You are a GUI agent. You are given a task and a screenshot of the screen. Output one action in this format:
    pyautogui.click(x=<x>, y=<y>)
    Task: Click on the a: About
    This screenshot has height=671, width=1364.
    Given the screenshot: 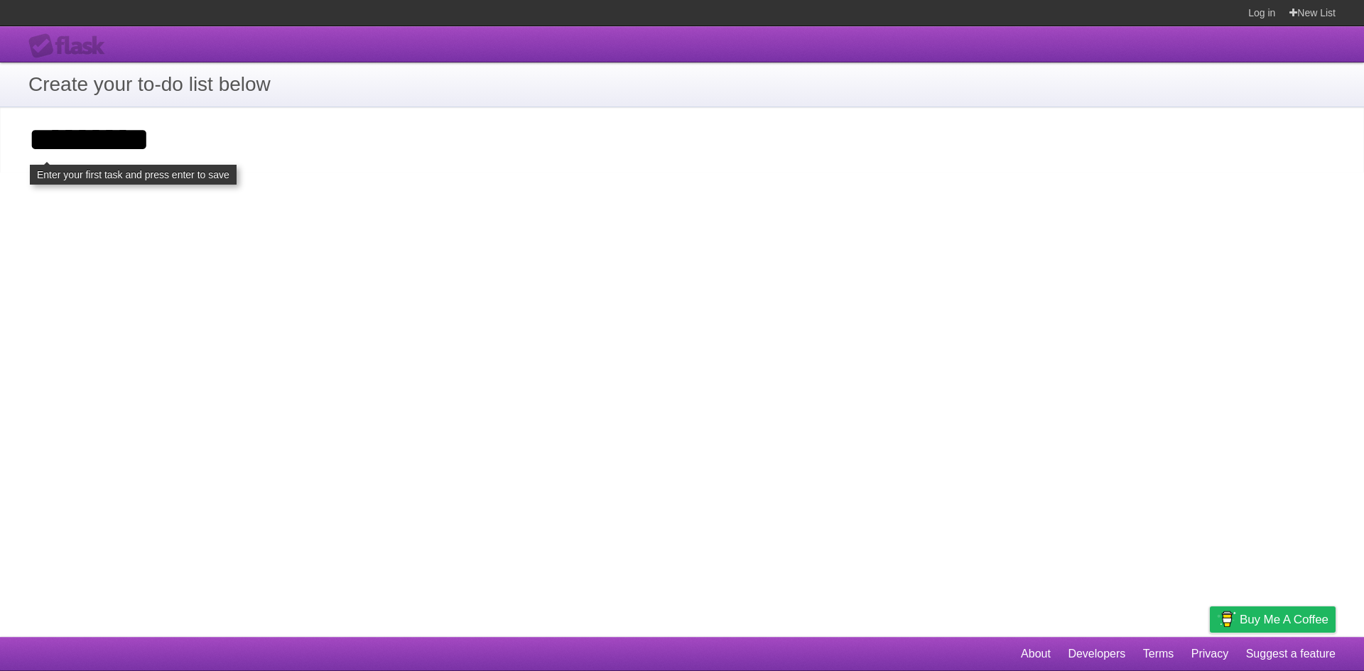 What is the action you would take?
    pyautogui.click(x=1036, y=654)
    